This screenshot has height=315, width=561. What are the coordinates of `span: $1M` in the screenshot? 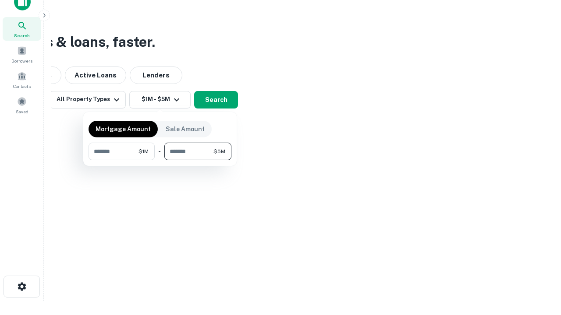 It's located at (143, 152).